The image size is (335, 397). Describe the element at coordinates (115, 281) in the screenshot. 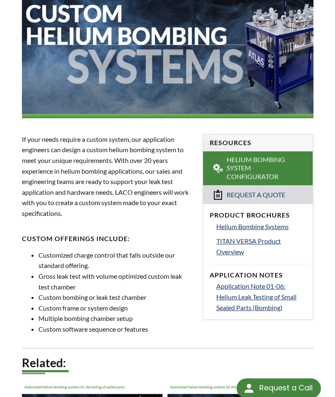

I see `li: Gross leak test with volume optimized custom leak test chamber` at that location.